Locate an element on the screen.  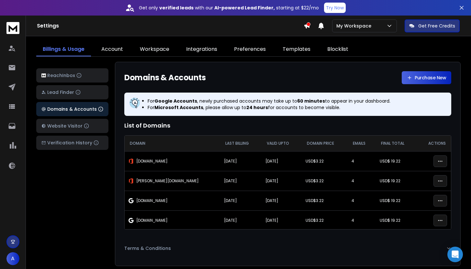
p: My Workspace is located at coordinates (355, 26).